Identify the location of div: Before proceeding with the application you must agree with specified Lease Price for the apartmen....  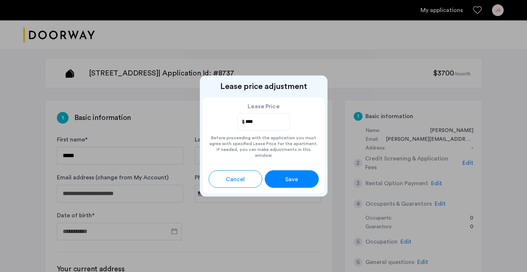
(264, 144).